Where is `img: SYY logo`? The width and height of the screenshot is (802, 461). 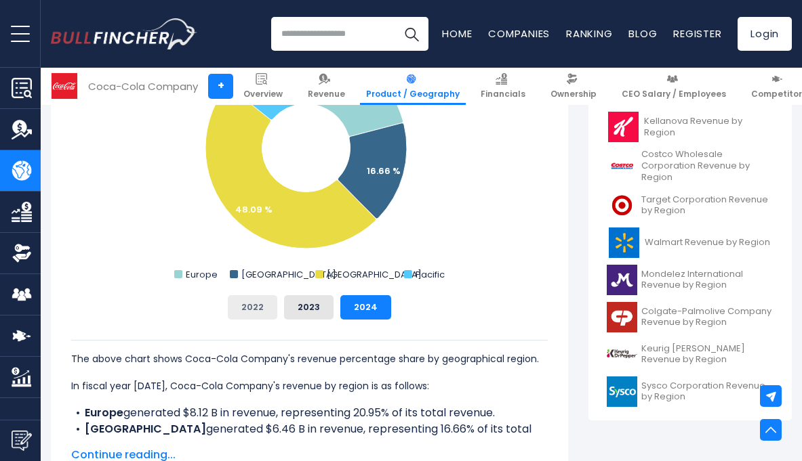 img: SYY logo is located at coordinates (621, 392).